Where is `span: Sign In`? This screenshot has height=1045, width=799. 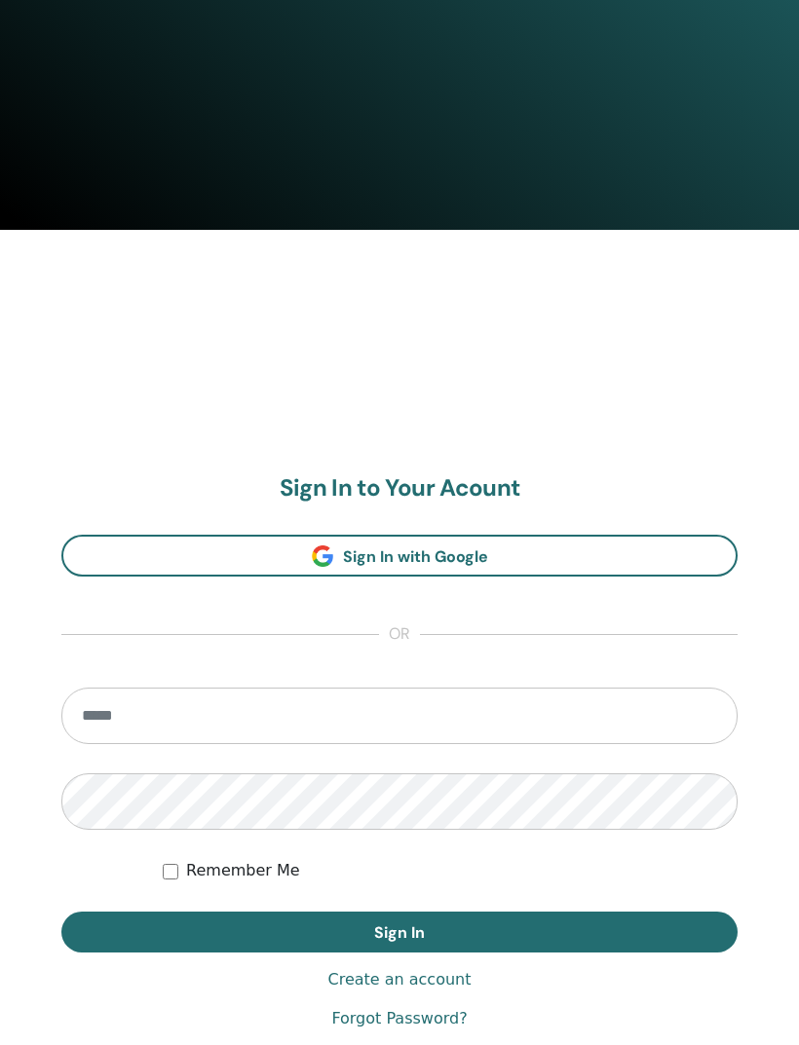
span: Sign In is located at coordinates (399, 933).